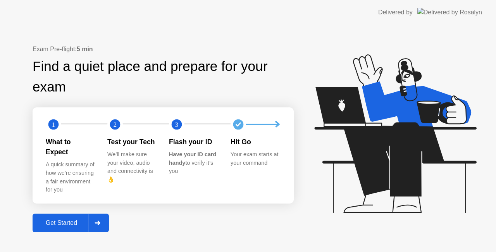  I want to click on div: What to Expect, so click(70, 147).